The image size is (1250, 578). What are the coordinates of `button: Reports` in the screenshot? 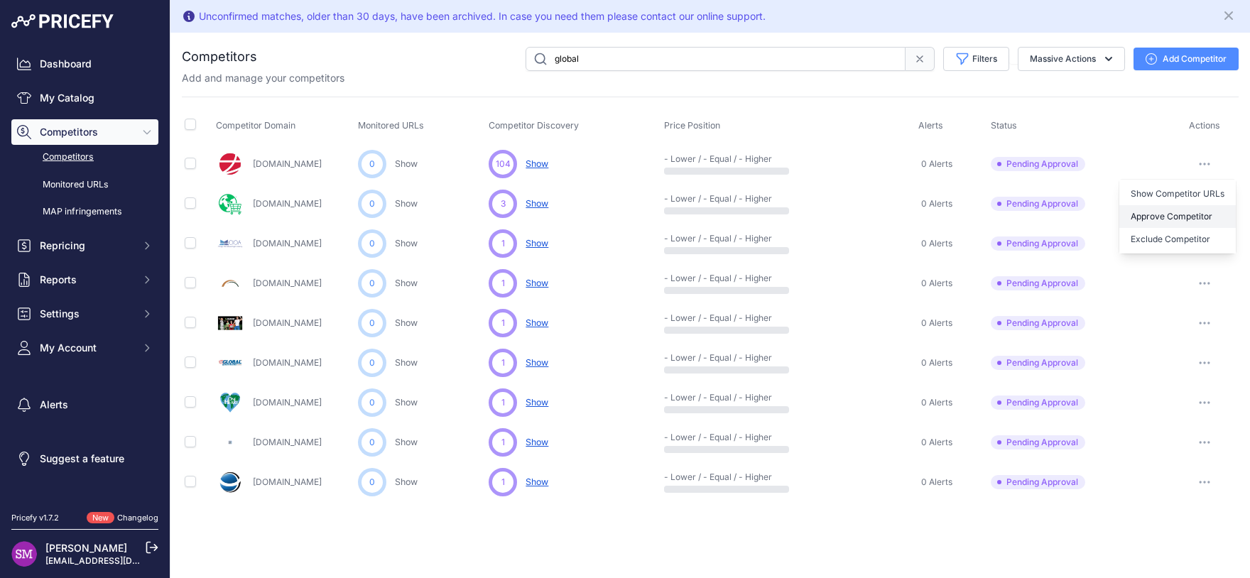 It's located at (85, 280).